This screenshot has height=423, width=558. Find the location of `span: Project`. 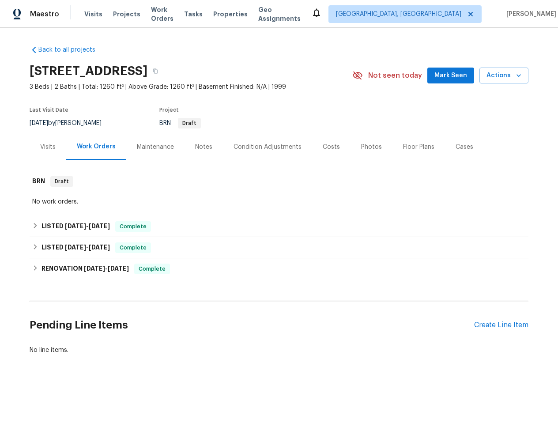

span: Project is located at coordinates (169, 110).